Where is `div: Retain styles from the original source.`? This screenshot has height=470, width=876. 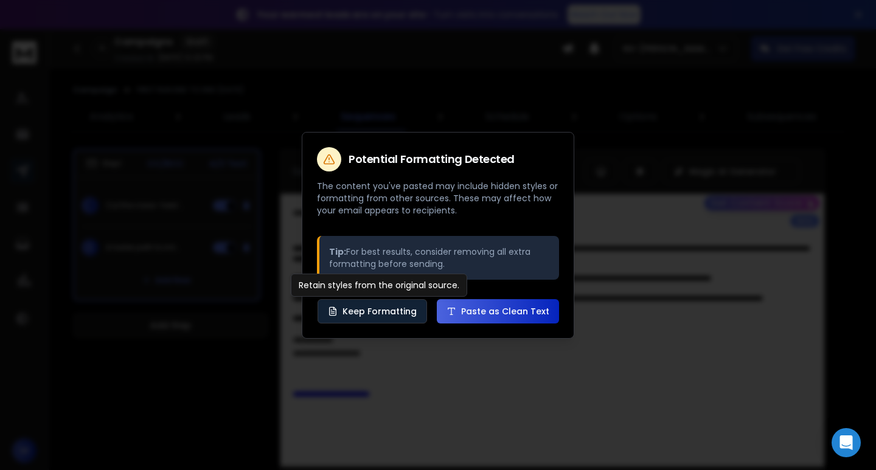
div: Retain styles from the original source. is located at coordinates (379, 285).